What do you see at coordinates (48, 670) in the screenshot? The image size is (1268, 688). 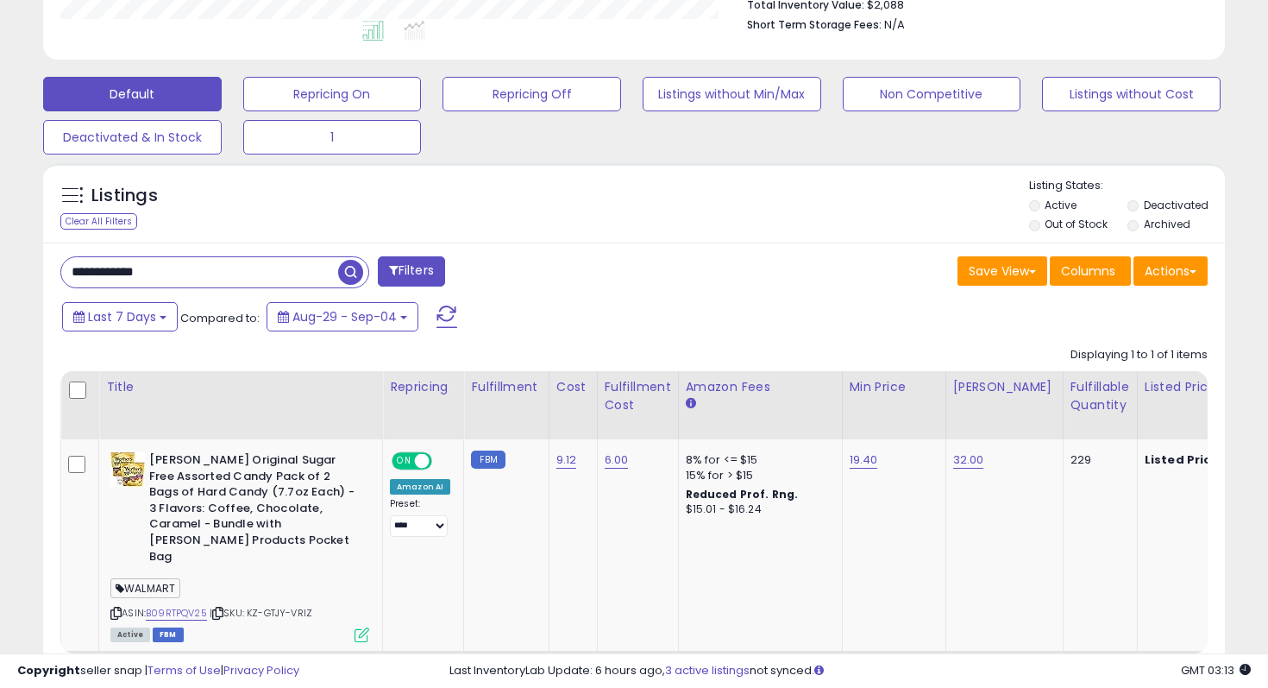 I see `strong: Copyright` at bounding box center [48, 670].